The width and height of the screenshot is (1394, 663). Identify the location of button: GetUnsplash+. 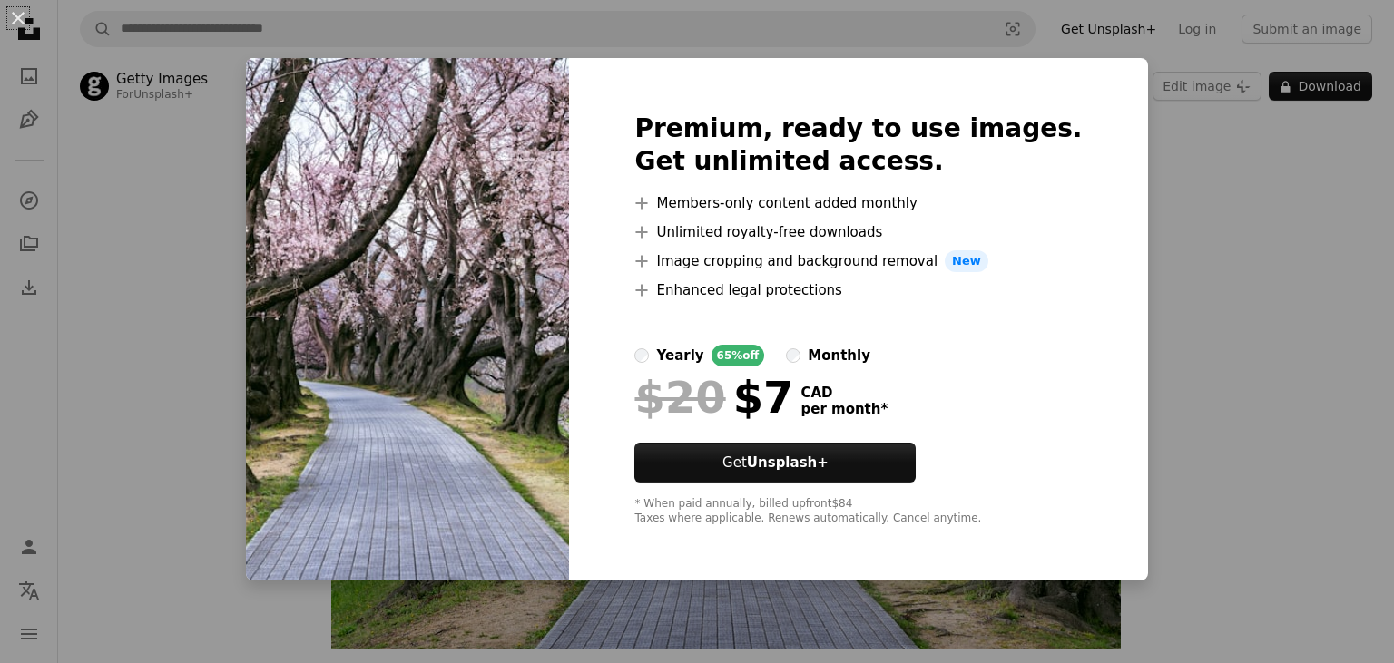
(775, 463).